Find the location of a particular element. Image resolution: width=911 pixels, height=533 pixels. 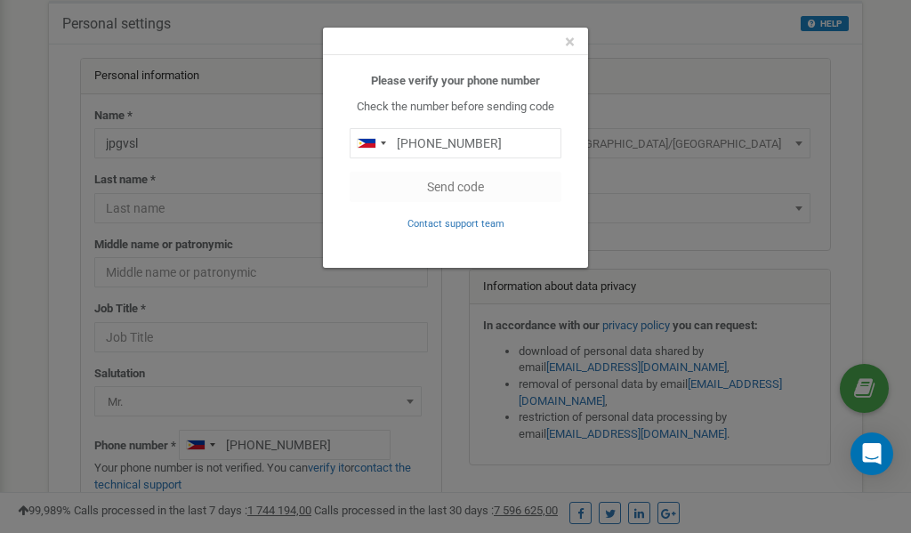

button: Send code is located at coordinates (455, 187).